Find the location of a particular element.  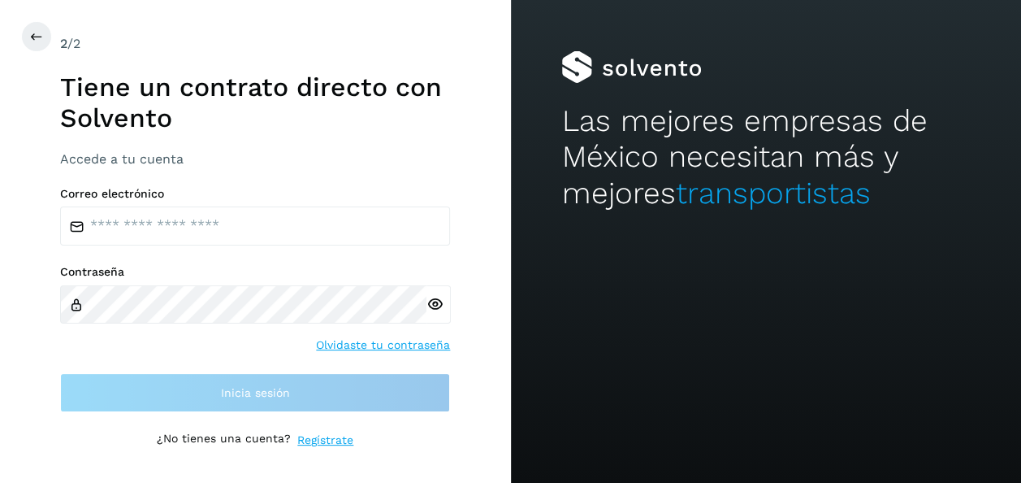

label: Contraseña is located at coordinates (255, 271).